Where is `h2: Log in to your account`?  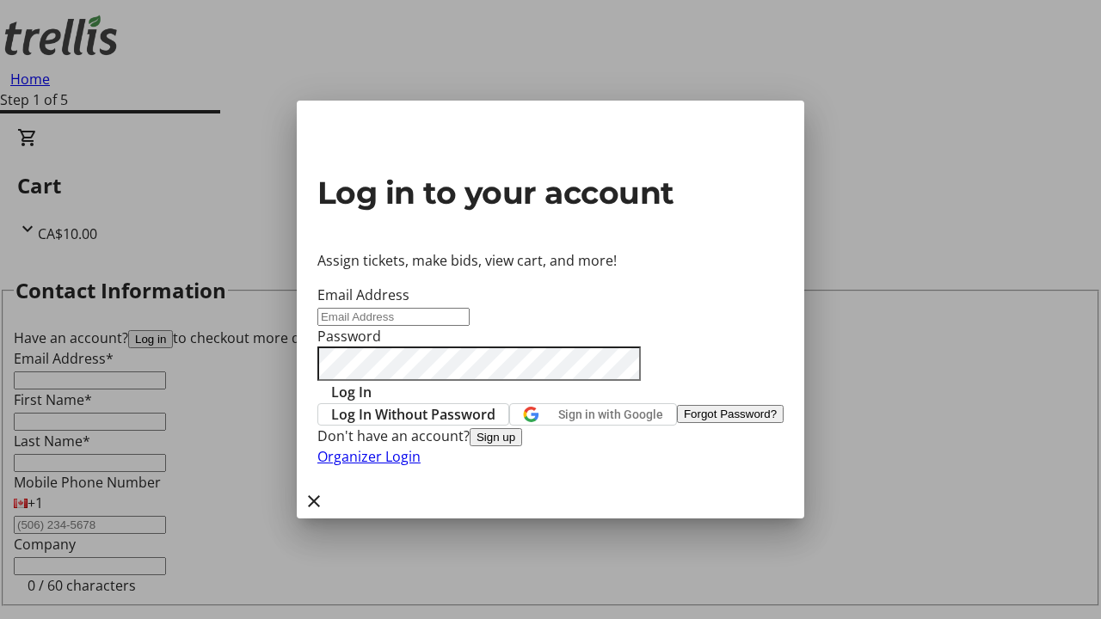 h2: Log in to your account is located at coordinates (550, 193).